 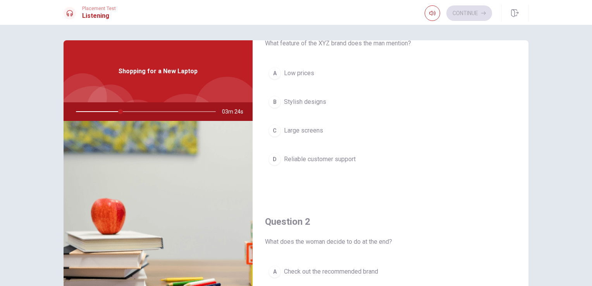 I want to click on button: DReliable customer support, so click(x=390, y=159).